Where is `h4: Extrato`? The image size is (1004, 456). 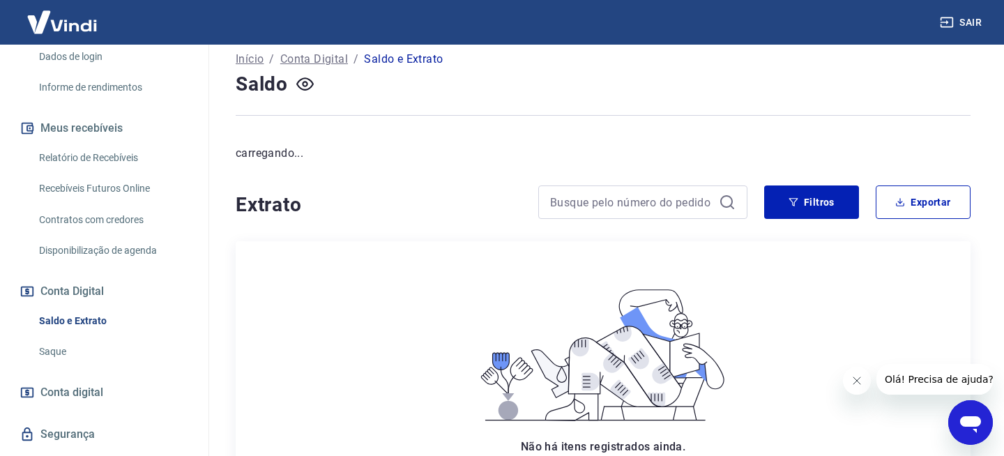 h4: Extrato is located at coordinates (379, 205).